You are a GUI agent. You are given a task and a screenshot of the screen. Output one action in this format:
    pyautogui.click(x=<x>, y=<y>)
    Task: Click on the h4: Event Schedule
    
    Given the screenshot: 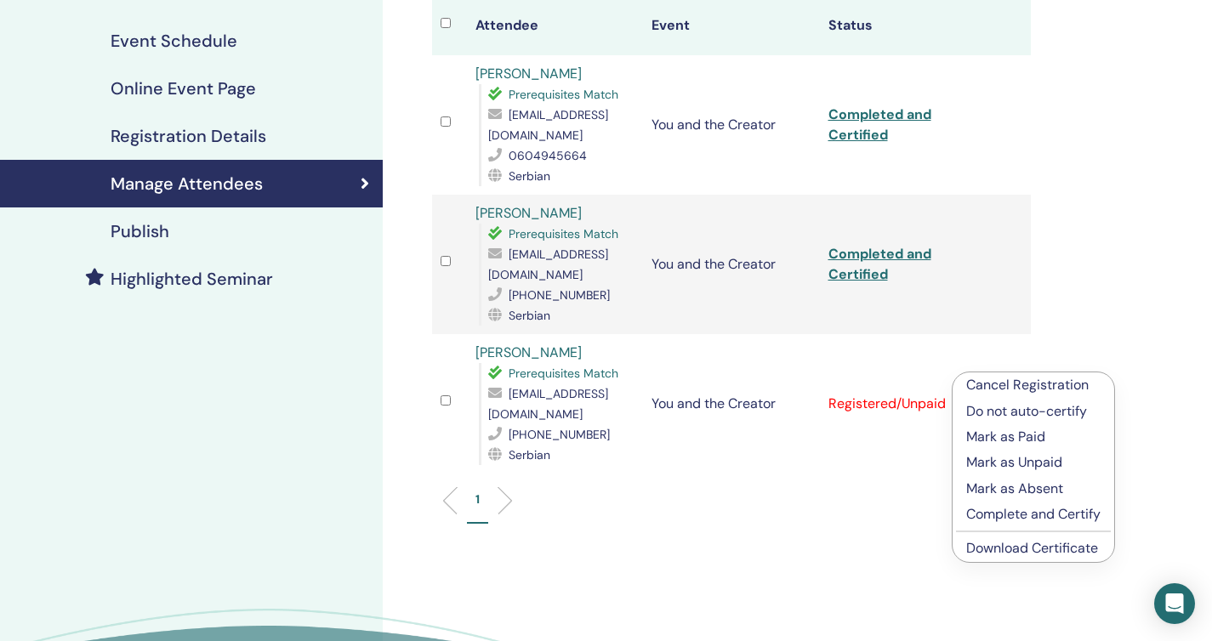 What is the action you would take?
    pyautogui.click(x=173, y=41)
    